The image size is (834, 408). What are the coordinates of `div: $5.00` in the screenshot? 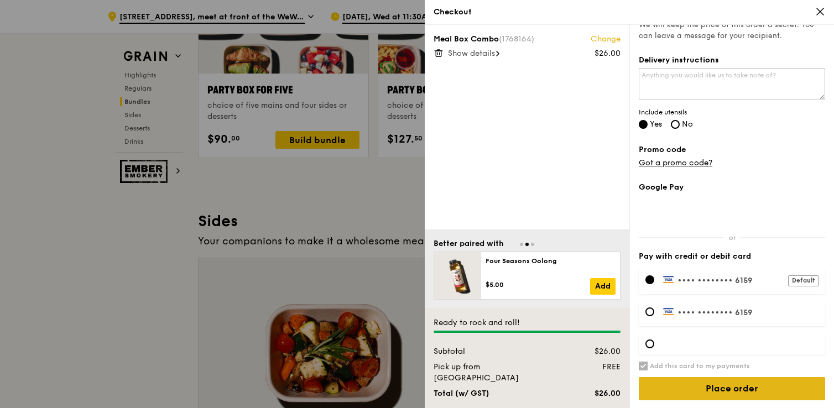 It's located at (538, 285).